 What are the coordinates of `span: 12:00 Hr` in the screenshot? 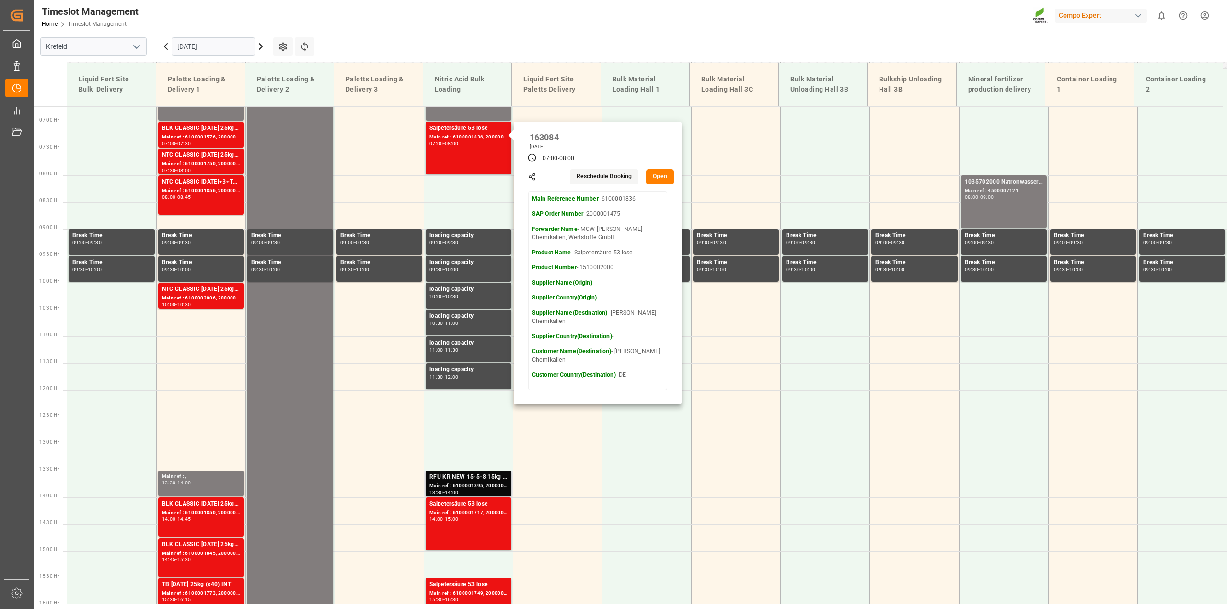 It's located at (49, 388).